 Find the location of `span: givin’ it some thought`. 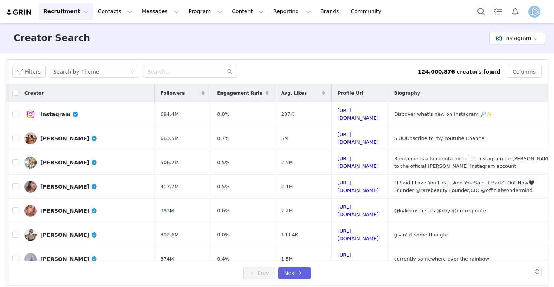

span: givin’ it some thought is located at coordinates (421, 234).